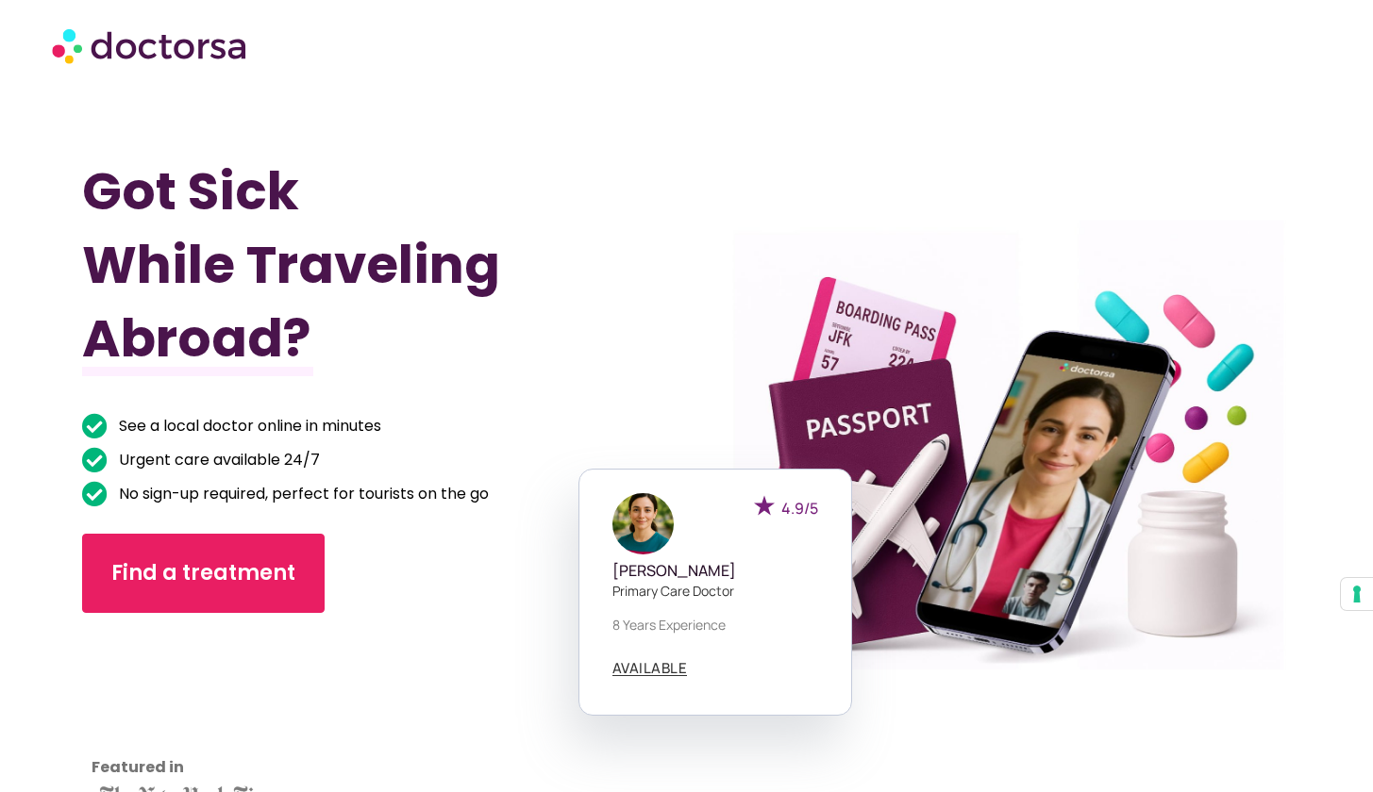 Image resolution: width=1373 pixels, height=792 pixels. I want to click on a: Find a treatment, so click(203, 574).